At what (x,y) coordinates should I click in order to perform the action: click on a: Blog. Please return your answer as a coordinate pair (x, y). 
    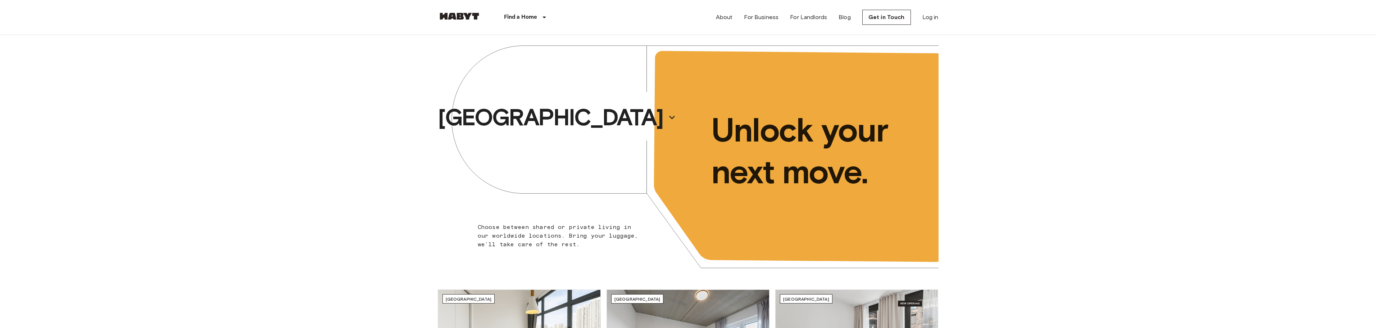
    Looking at the image, I should click on (845, 17).